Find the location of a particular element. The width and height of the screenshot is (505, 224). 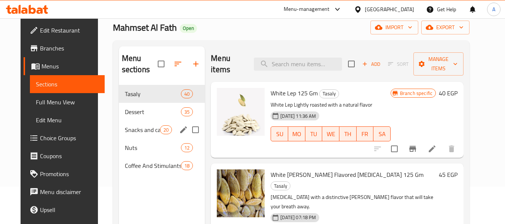

span: 40 is located at coordinates (187, 94).